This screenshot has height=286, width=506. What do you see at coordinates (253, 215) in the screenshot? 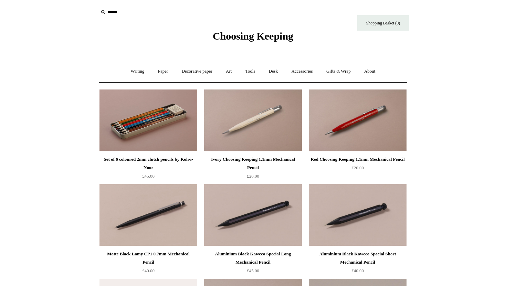
I see `a: Aluminium Black Kaweco Special Long Mechanical Pencil Aluminium Black Kaweco Special Long Mechani...` at bounding box center [253, 215].